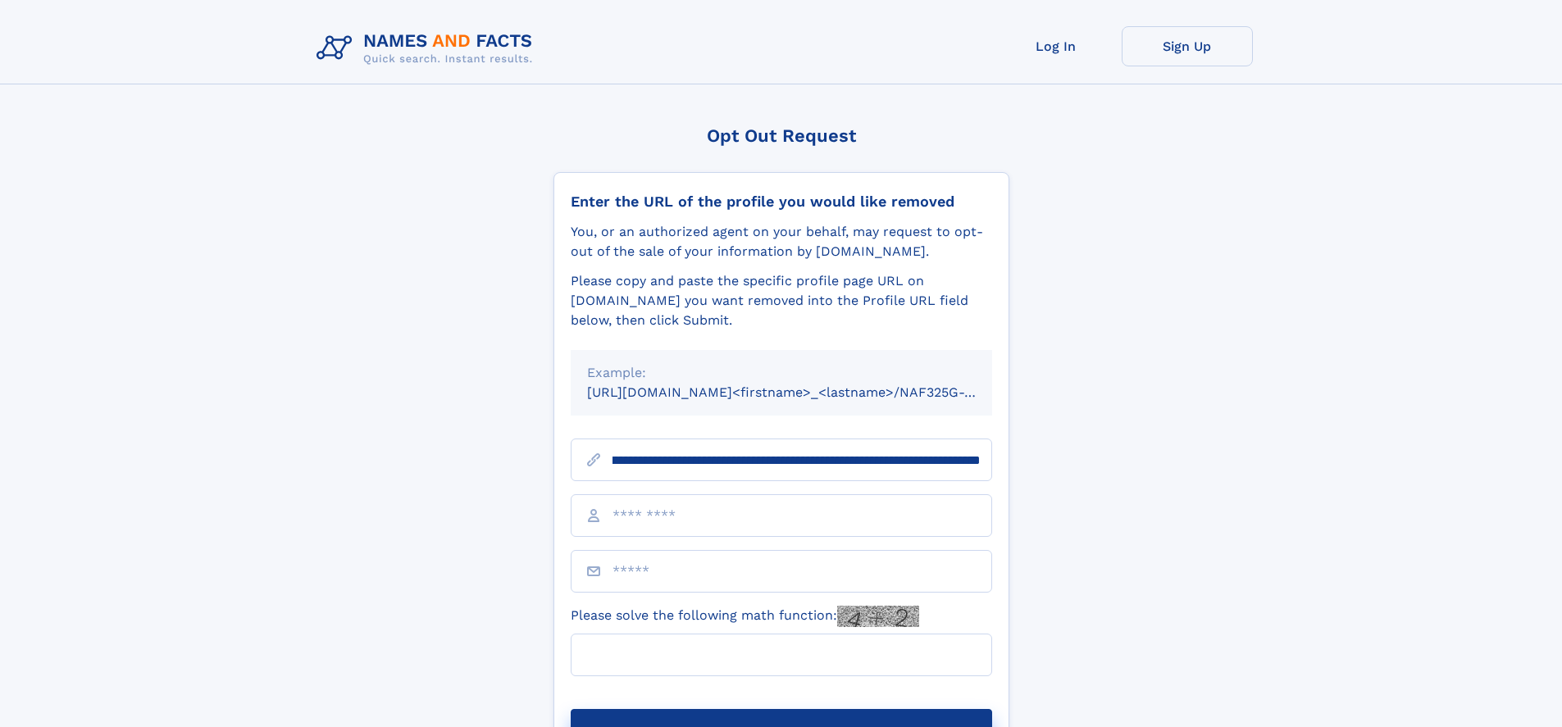  I want to click on div: Opt Out Request, so click(781, 135).